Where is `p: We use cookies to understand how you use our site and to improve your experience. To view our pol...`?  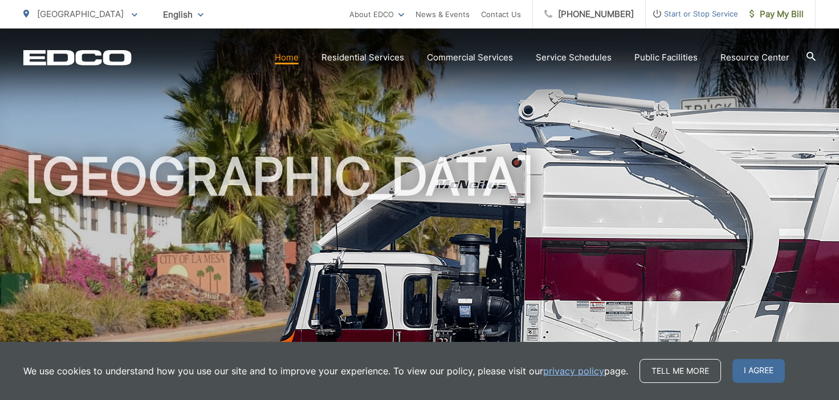 p: We use cookies to understand how you use our site and to improve your experience. To view our pol... is located at coordinates (326, 371).